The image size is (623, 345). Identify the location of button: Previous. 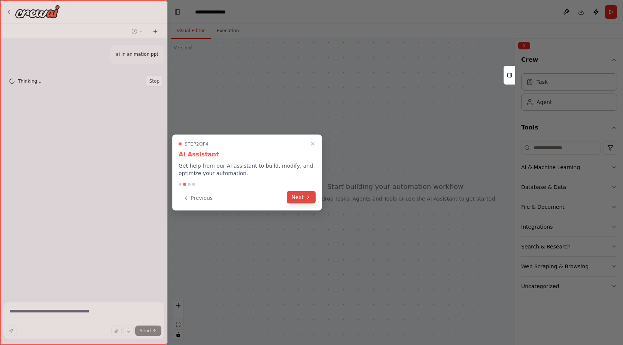
(198, 198).